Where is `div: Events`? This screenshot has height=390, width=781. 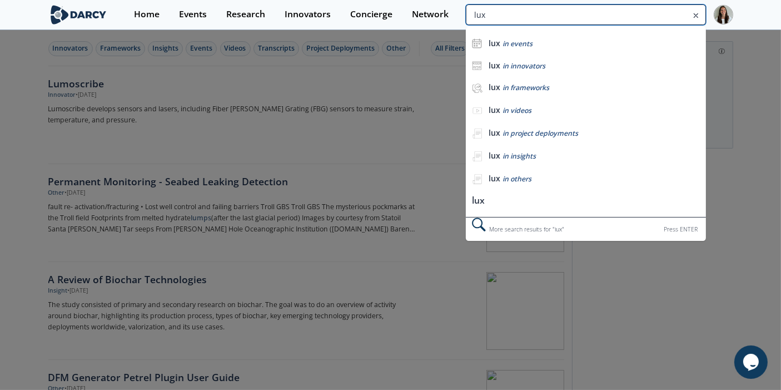
div: Events is located at coordinates (193, 14).